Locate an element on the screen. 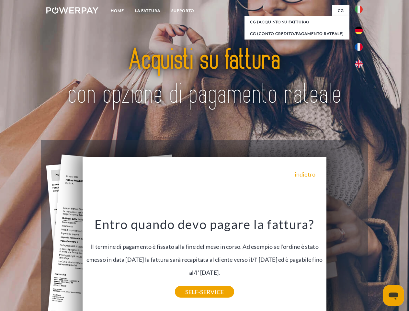  h3: Entro quando devo pagare la fattura? is located at coordinates (205, 224).